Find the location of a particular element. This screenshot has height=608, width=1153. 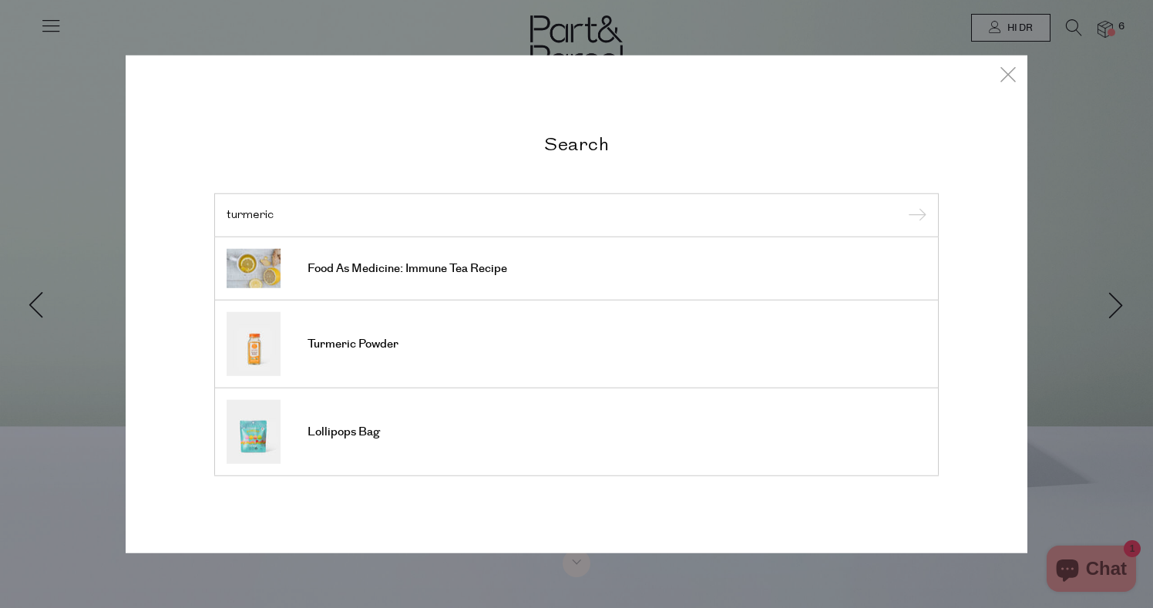

img: Turmeric Powder is located at coordinates (254, 344).